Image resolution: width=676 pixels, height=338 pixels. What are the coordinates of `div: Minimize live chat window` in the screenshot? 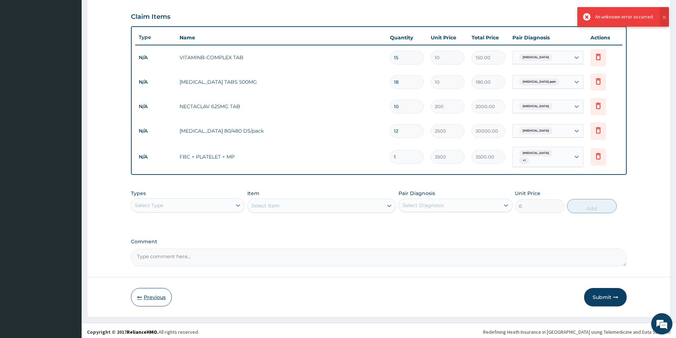 It's located at (125, 12).